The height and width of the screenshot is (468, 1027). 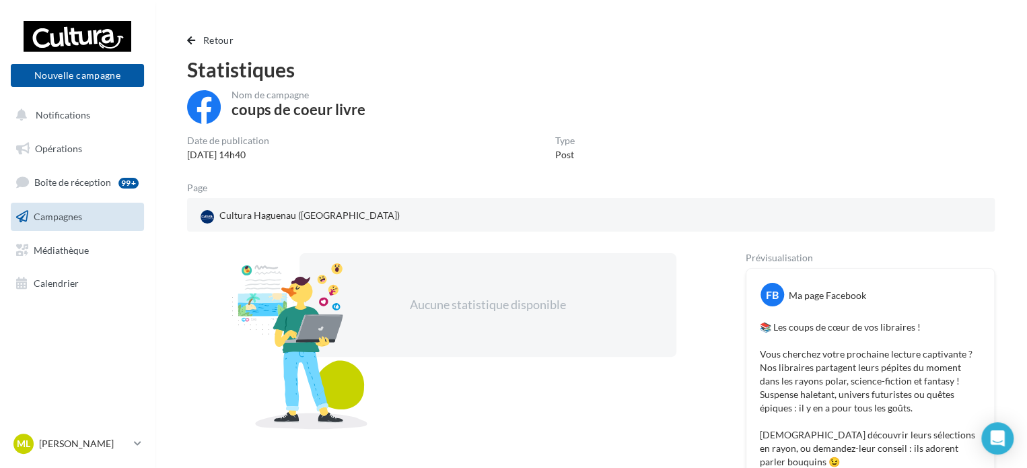 I want to click on div: 99+, so click(x=129, y=183).